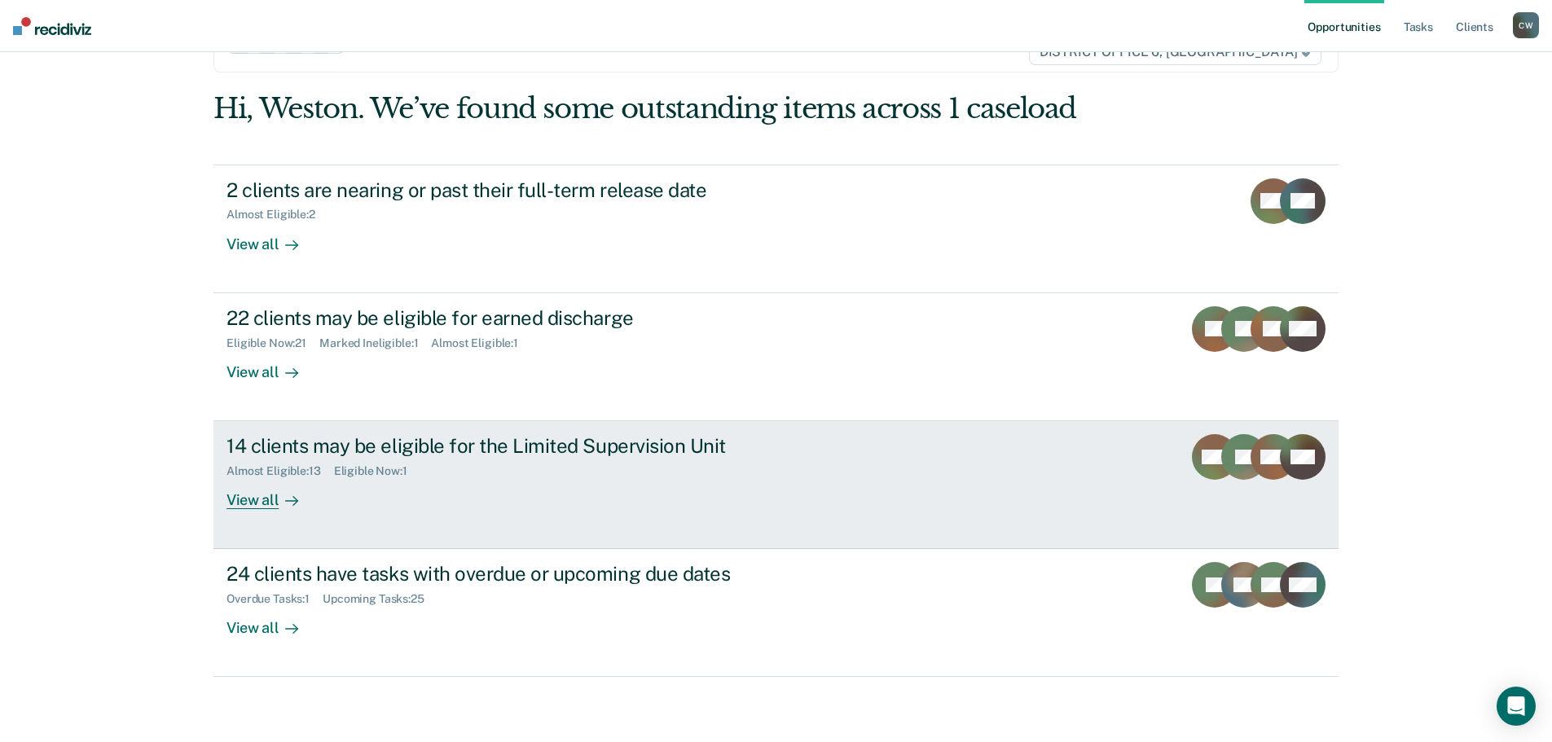  I want to click on div: C W, so click(1526, 25).